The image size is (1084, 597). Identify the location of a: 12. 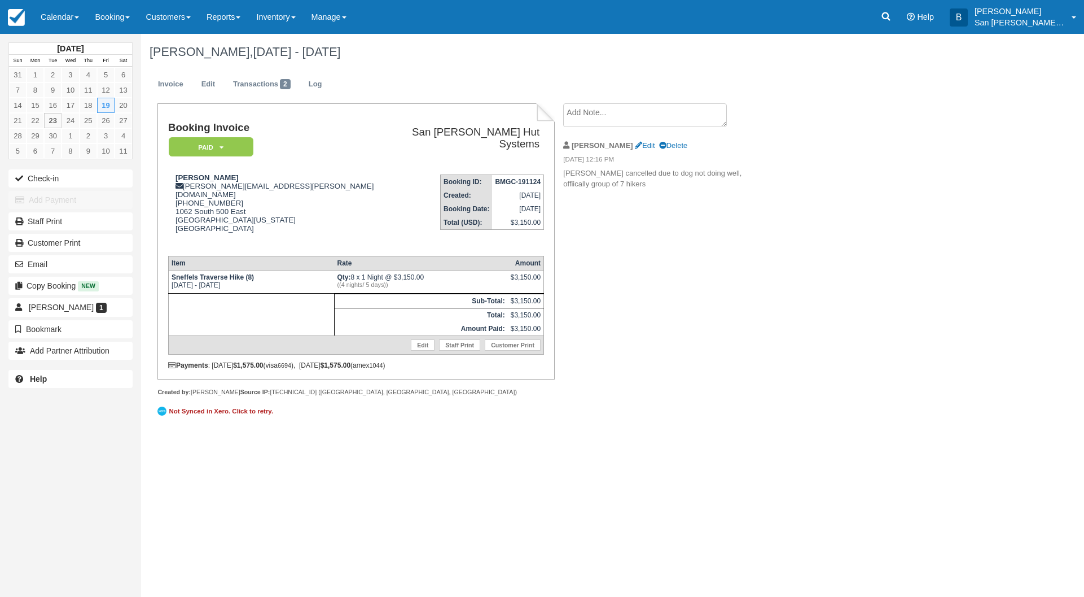
(106, 90).